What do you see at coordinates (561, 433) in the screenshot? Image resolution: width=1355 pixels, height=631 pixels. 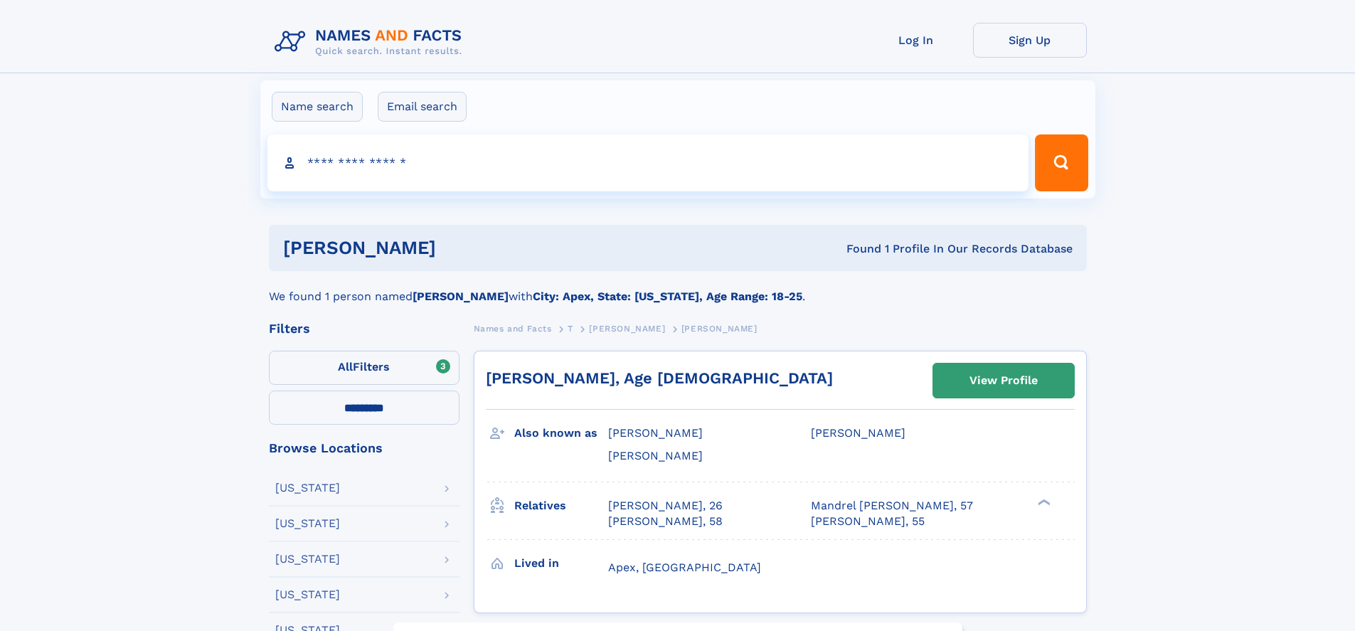 I see `h3: Also known as` at bounding box center [561, 433].